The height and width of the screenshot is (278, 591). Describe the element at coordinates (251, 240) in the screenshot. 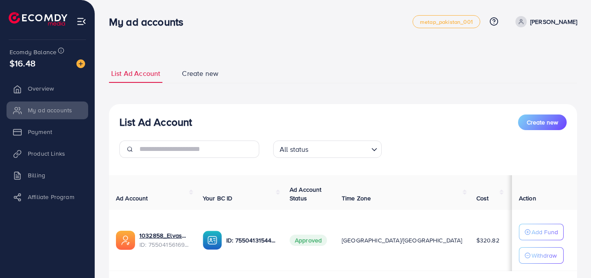

I see `p: ID: 7550413154430468104` at that location.